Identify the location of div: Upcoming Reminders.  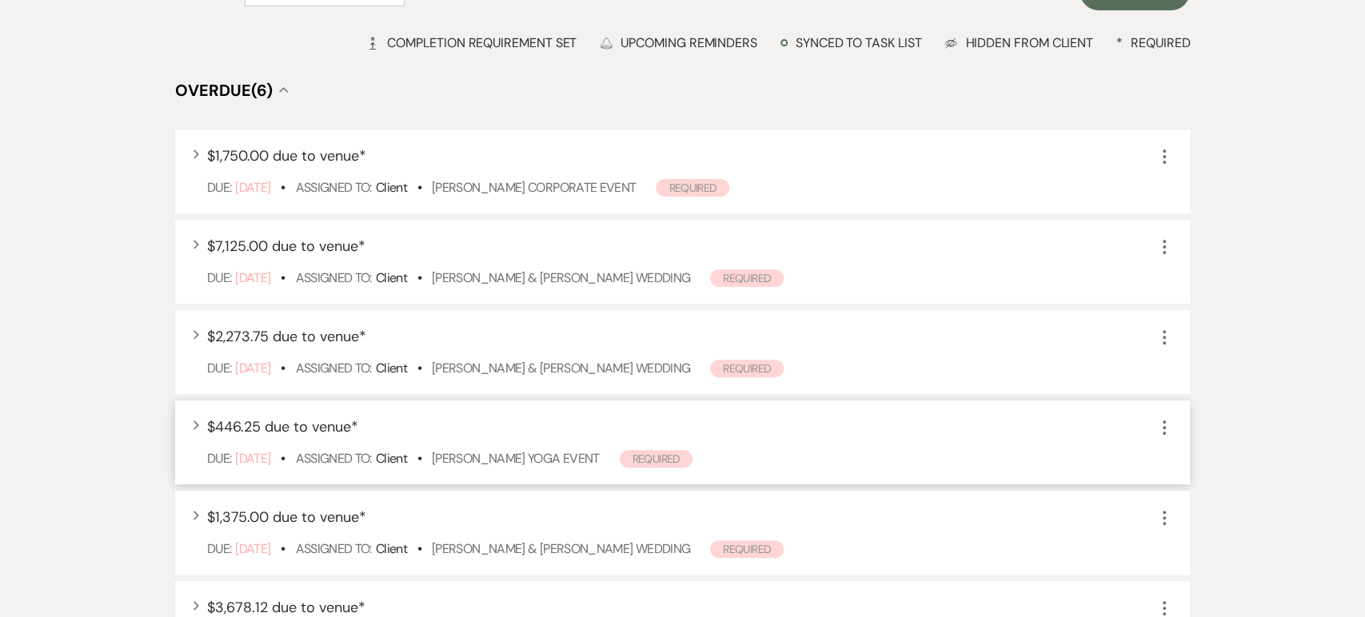
(678, 42).